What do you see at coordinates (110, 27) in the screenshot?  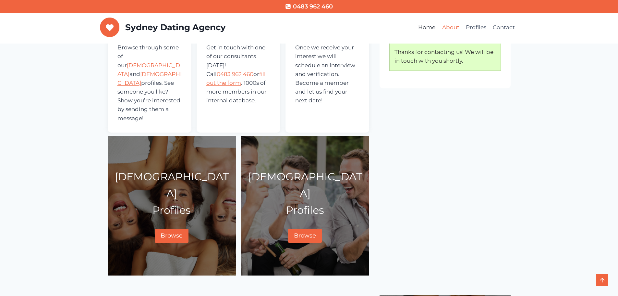 I see `img: Sydney Dating Agency` at bounding box center [110, 27].